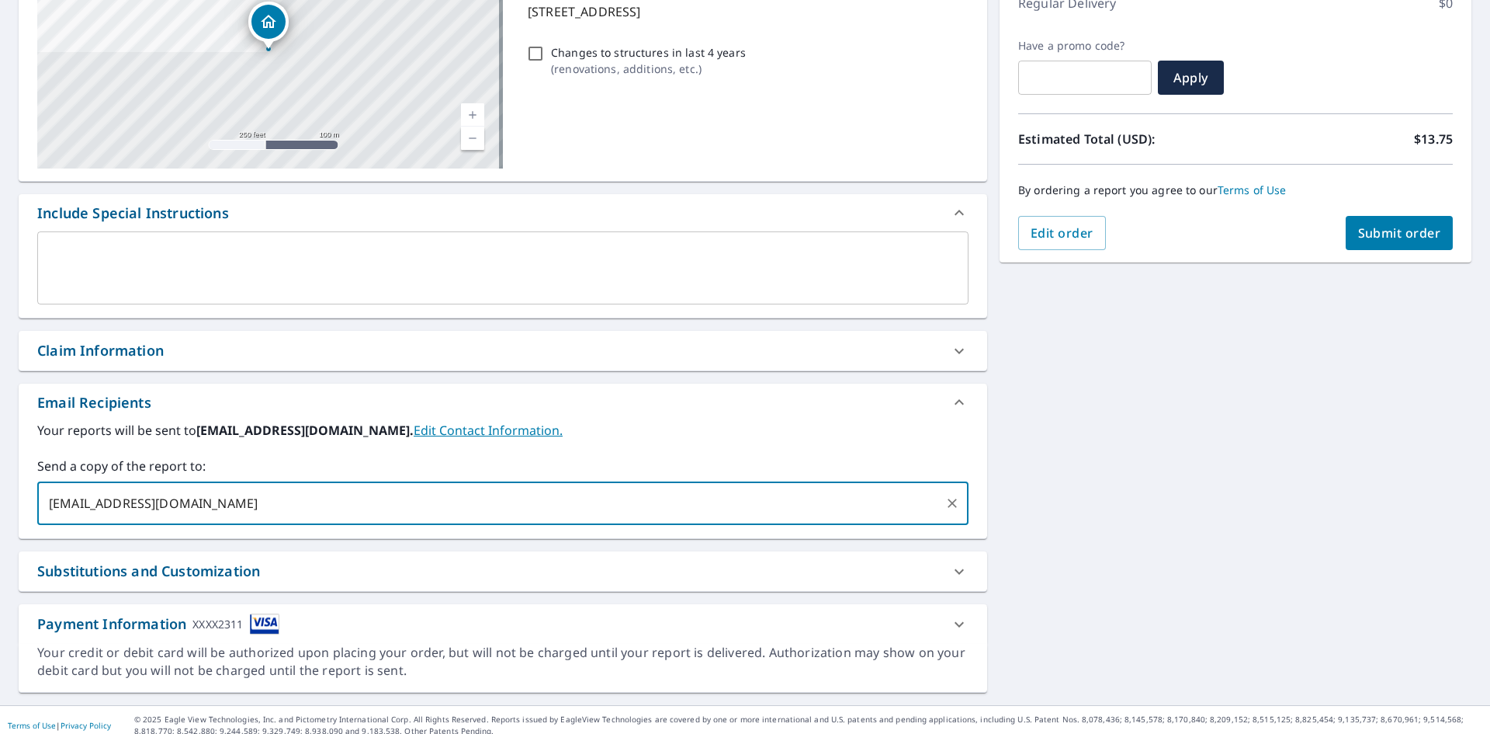  Describe the element at coordinates (85, 725) in the screenshot. I see `a: Privacy Policy` at that location.